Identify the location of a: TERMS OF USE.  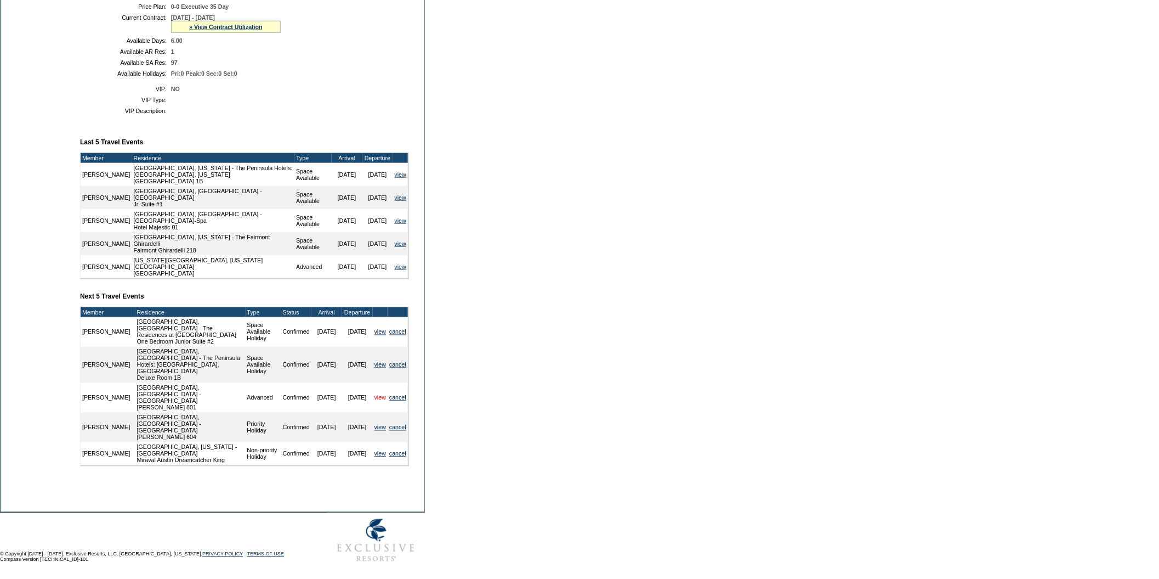
(266, 554).